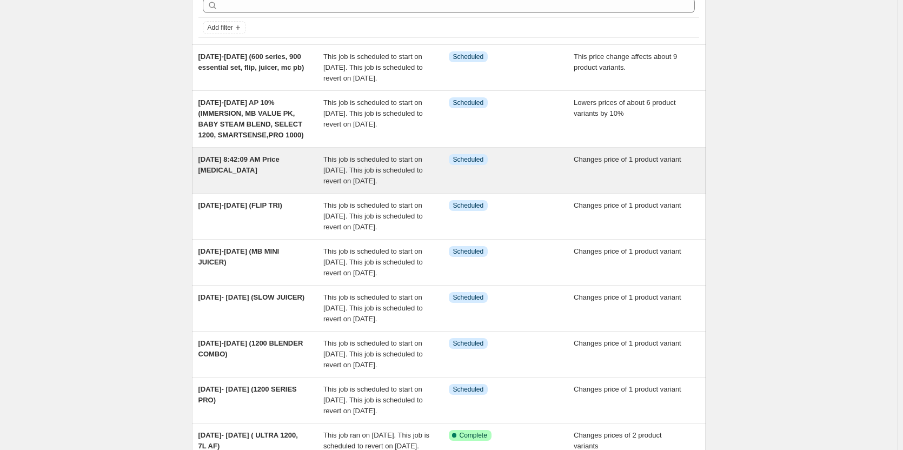  I want to click on span: Lowers prices of about 6 product variants by 10%, so click(625, 108).